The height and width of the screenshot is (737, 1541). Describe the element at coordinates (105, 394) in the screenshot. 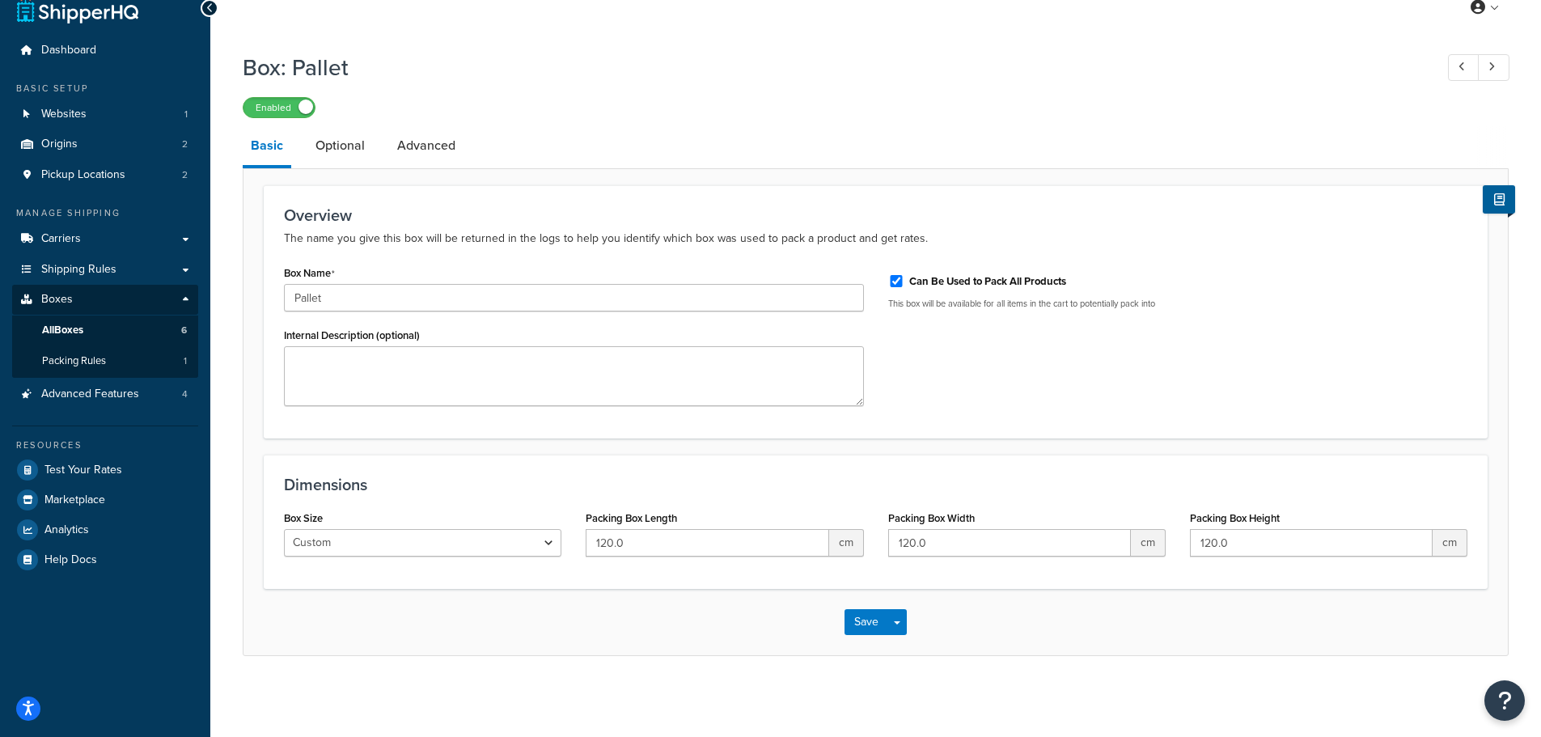

I see `a: Advanced Features4` at that location.